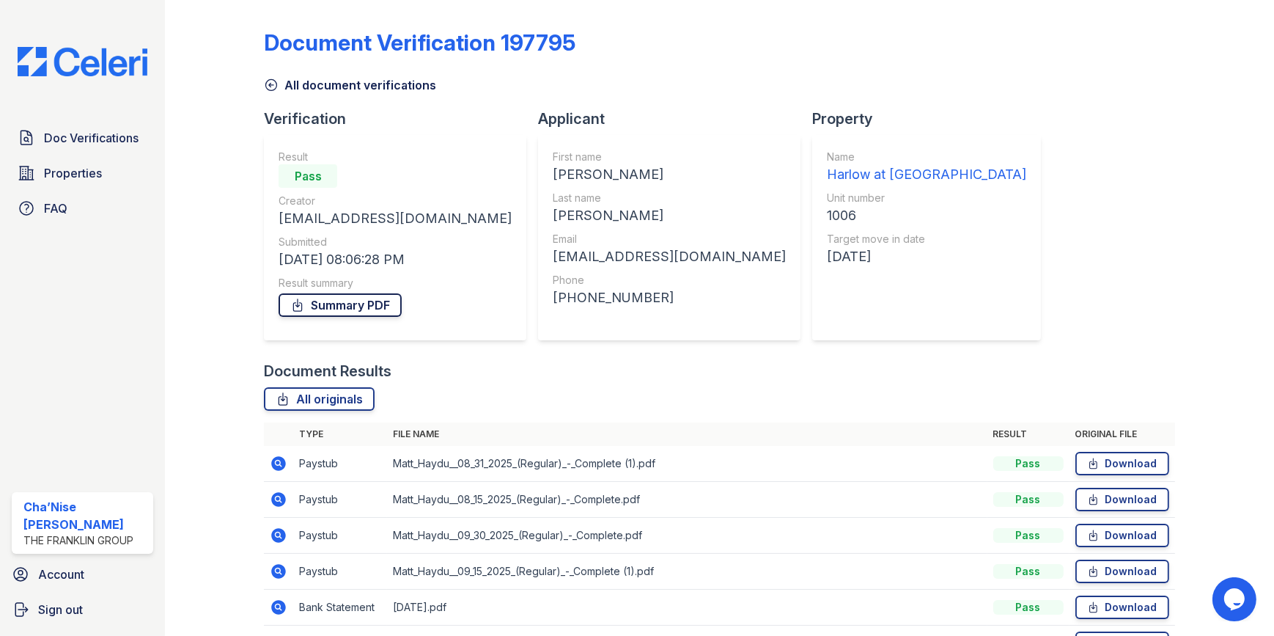  What do you see at coordinates (61, 574) in the screenshot?
I see `span: Account` at bounding box center [61, 574].